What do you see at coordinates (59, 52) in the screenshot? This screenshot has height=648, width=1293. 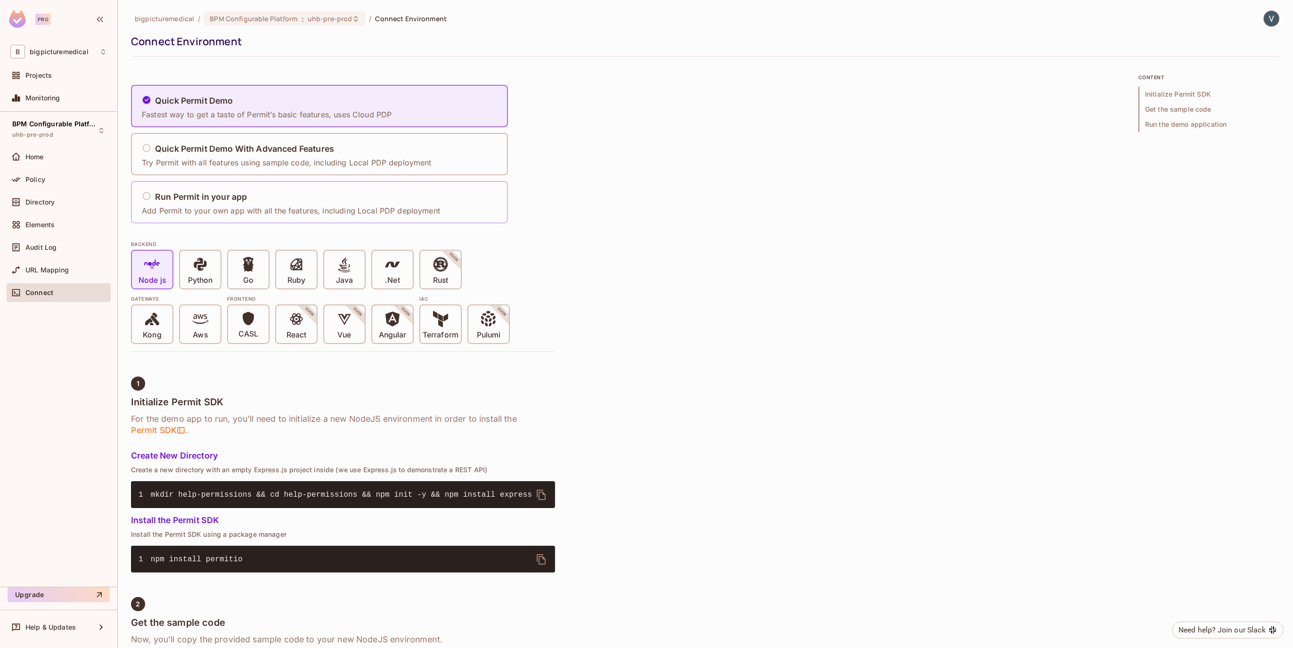 I see `span: Workspace: bigpicturemedical` at bounding box center [59, 52].